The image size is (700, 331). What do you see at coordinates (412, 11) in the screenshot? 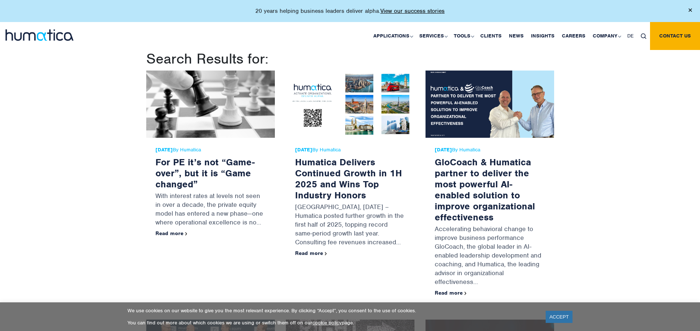
I see `a: View our success stories` at bounding box center [412, 11].